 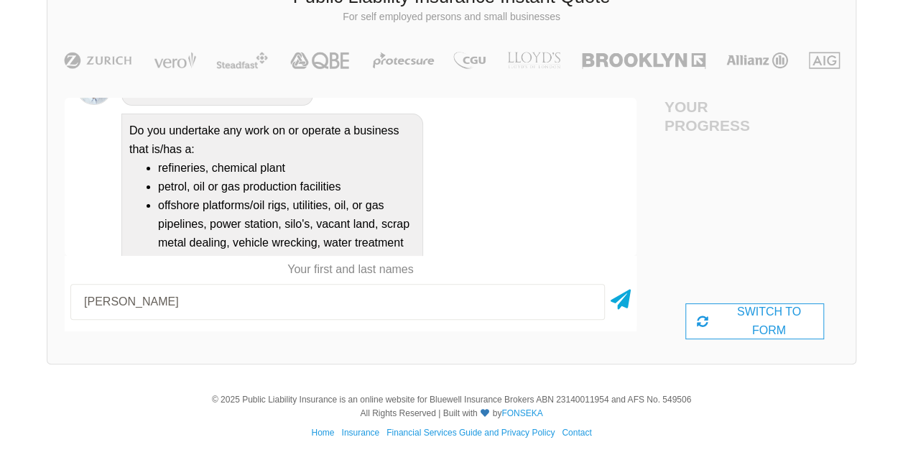 I want to click on p: For self employed persons and small businesses, so click(x=451, y=17).